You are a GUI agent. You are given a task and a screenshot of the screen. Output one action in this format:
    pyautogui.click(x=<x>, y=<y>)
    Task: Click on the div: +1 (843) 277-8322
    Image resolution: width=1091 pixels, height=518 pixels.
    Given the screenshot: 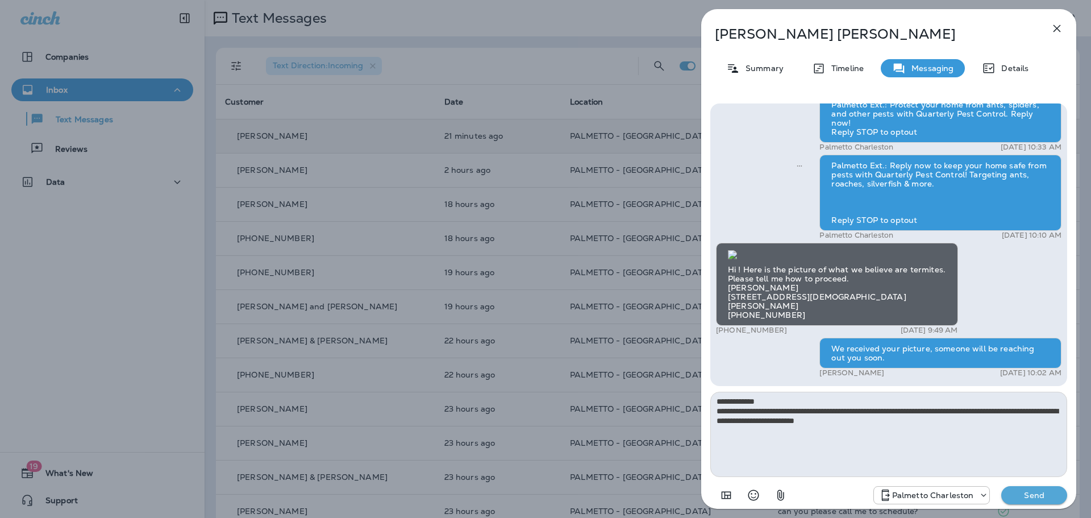 What is the action you would take?
    pyautogui.click(x=932, y=495)
    